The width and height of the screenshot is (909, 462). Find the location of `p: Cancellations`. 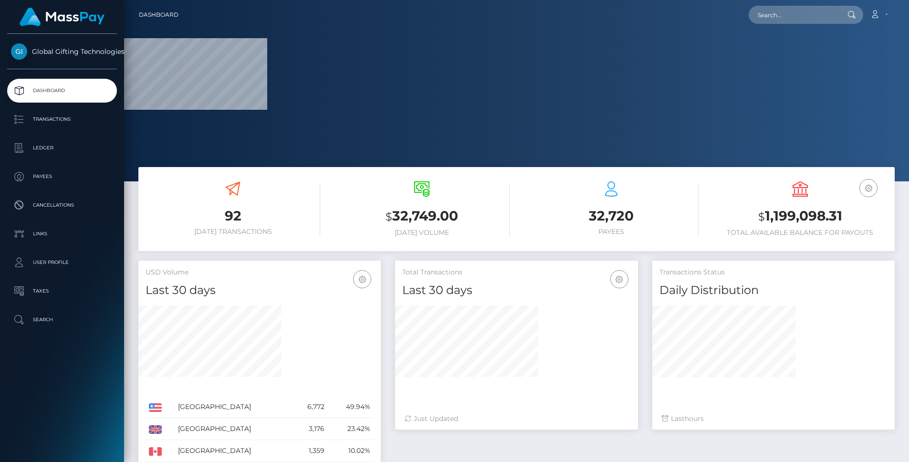

p: Cancellations is located at coordinates (62, 205).